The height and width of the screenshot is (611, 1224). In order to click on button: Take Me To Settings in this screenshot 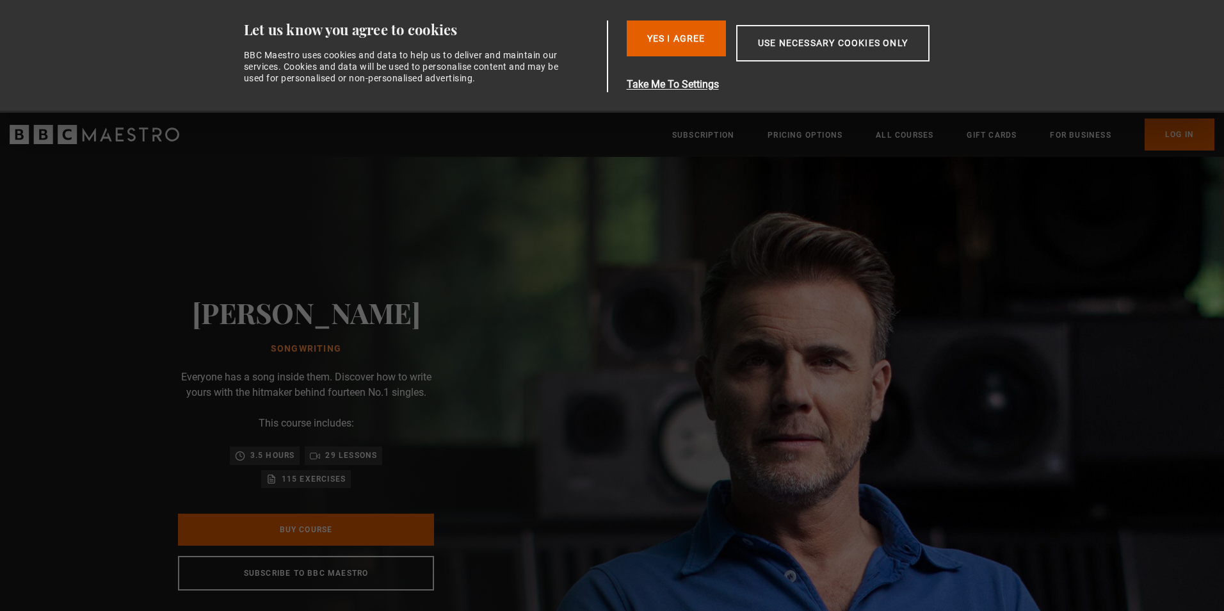, I will do `click(809, 85)`.